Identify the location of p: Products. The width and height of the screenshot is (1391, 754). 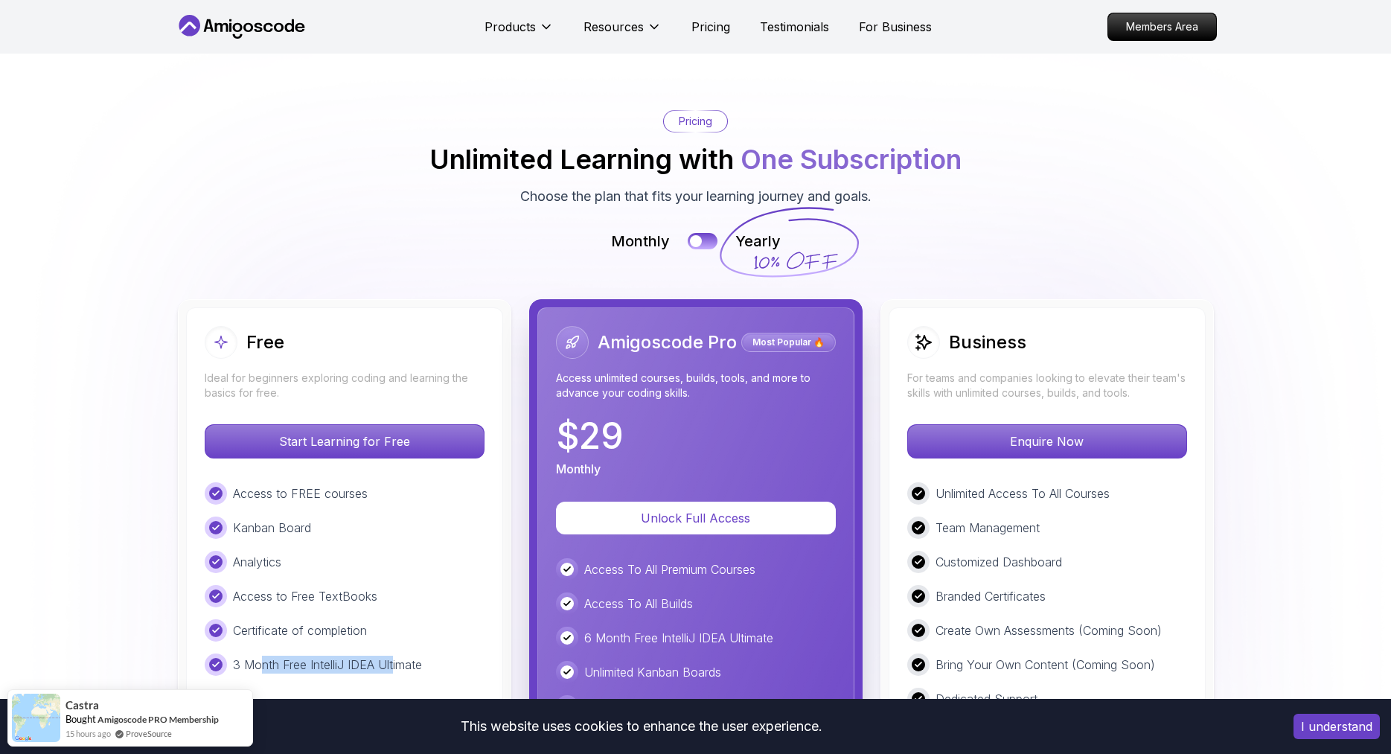
(510, 27).